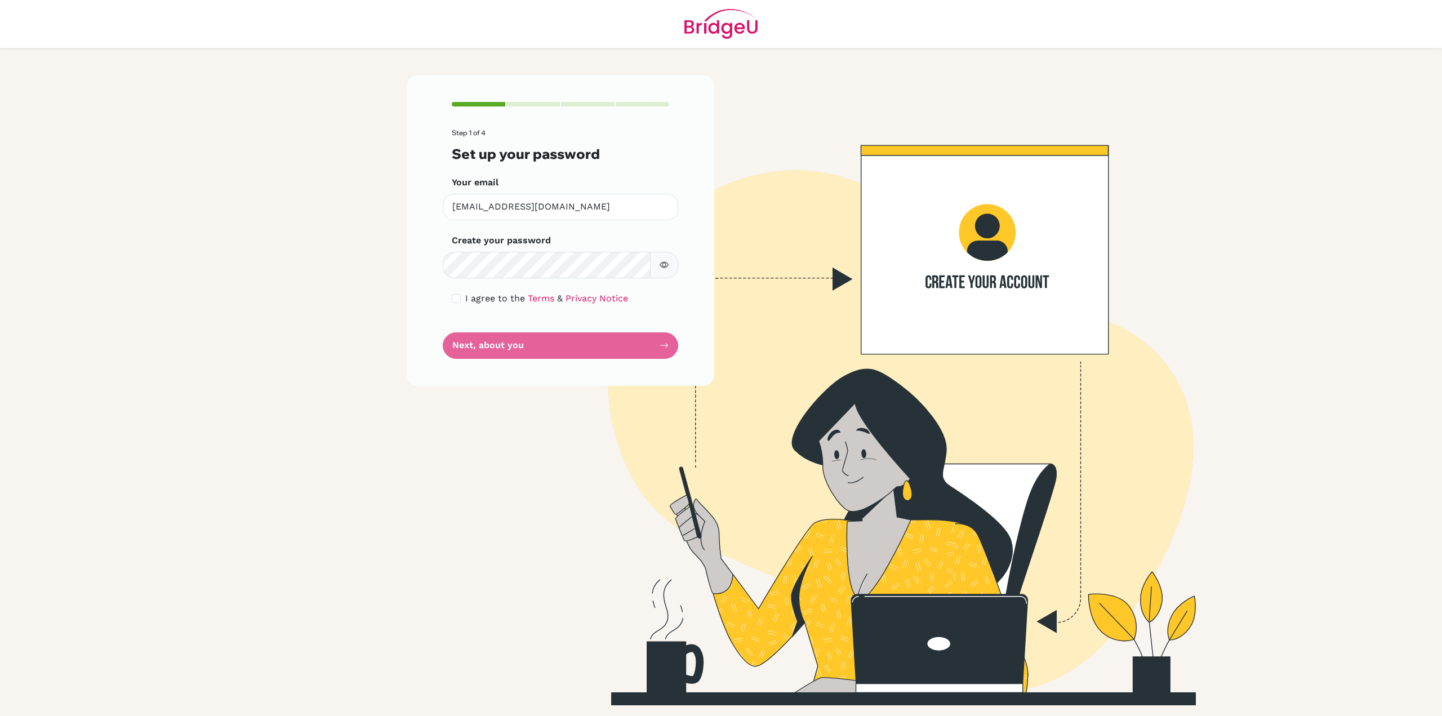 This screenshot has height=716, width=1442. I want to click on label: Create your password, so click(501, 241).